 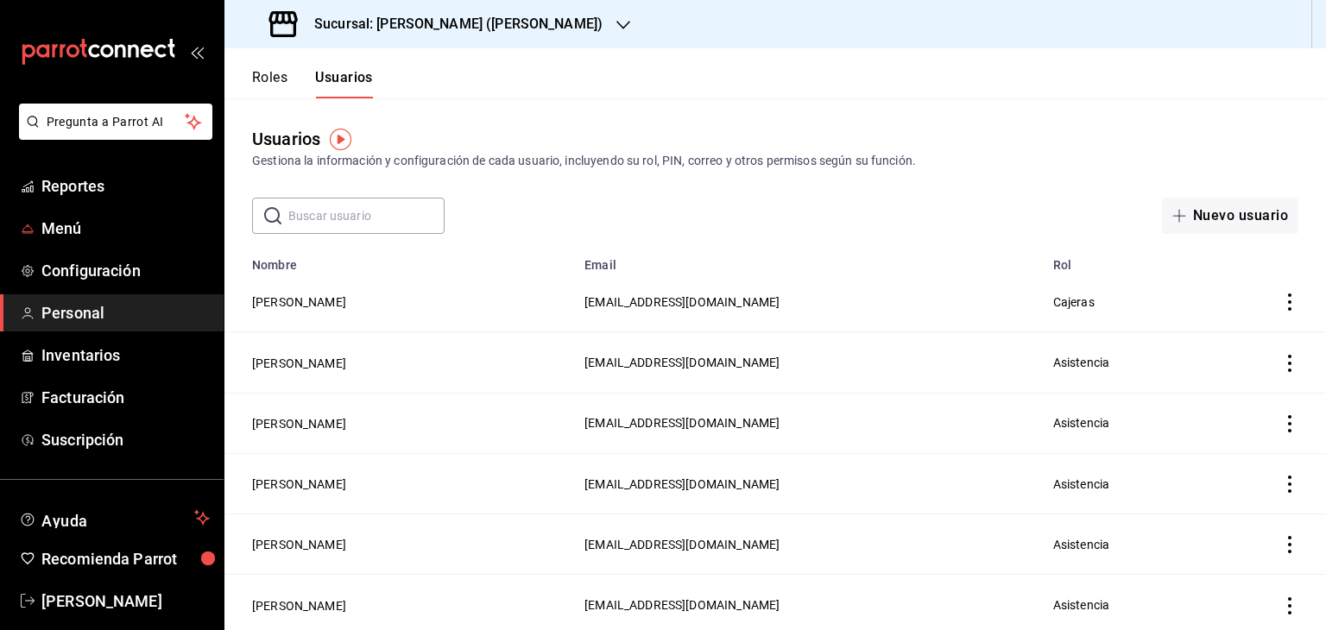 I want to click on span: Personal, so click(x=125, y=313).